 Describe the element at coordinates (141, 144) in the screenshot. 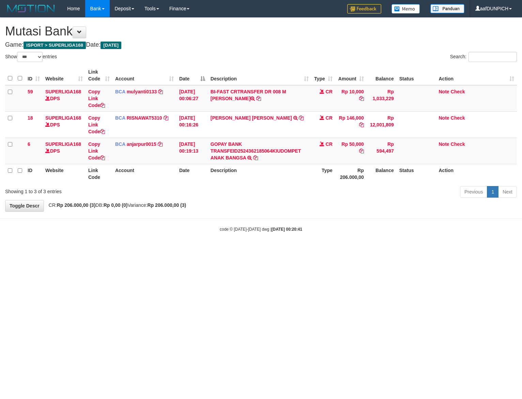

I see `a: anjarpur0015` at that location.